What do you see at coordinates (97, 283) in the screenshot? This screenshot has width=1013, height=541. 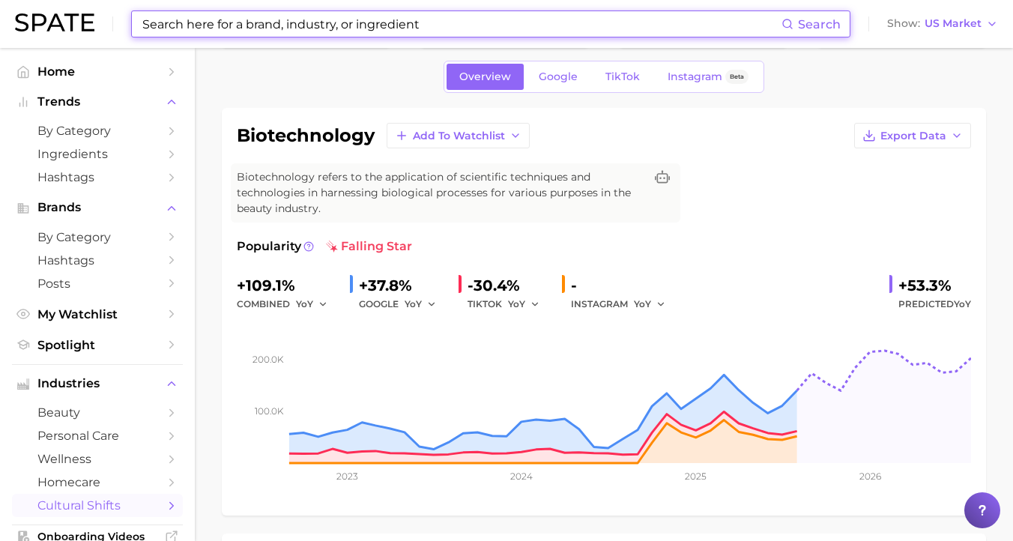 I see `a: Posts` at bounding box center [97, 283].